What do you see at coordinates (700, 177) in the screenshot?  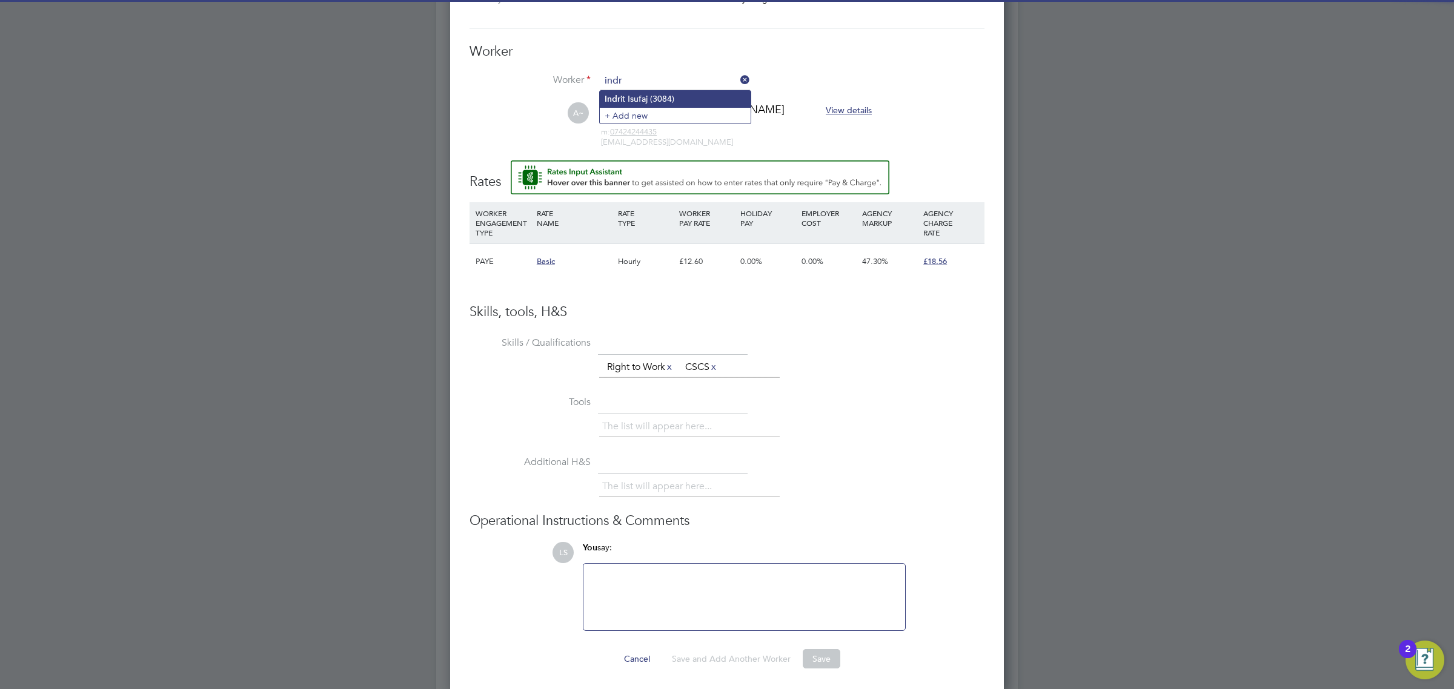 I see `button: Rate Assistant` at bounding box center [700, 177].